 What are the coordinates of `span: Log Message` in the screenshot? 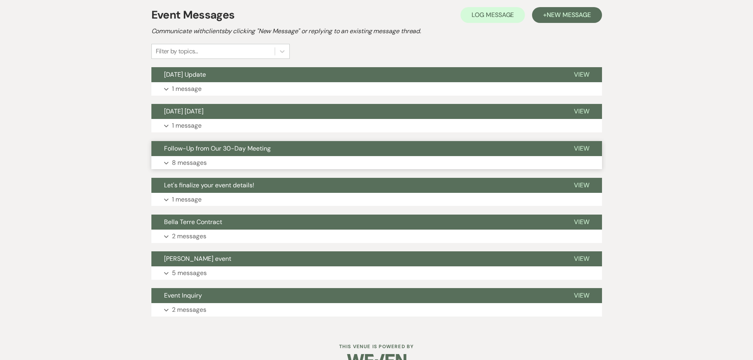 It's located at (492, 15).